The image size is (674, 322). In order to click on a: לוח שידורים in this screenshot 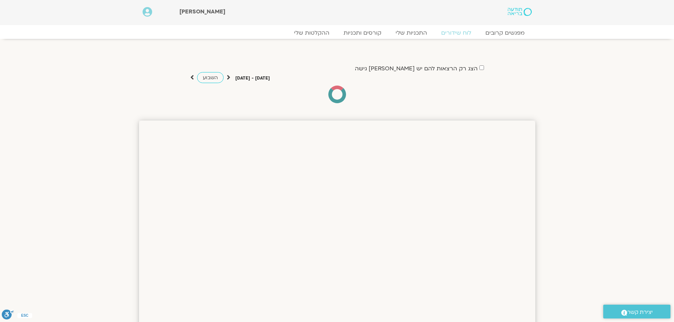, I will do `click(456, 33)`.